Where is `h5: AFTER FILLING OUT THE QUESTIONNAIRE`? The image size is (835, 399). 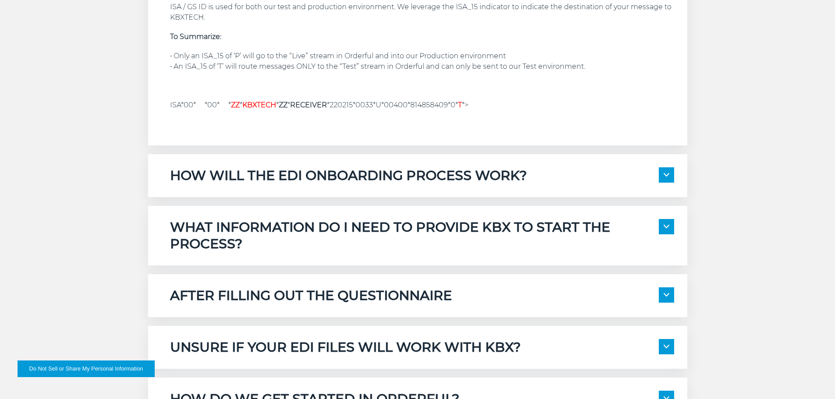
h5: AFTER FILLING OUT THE QUESTIONNAIRE is located at coordinates (311, 296).